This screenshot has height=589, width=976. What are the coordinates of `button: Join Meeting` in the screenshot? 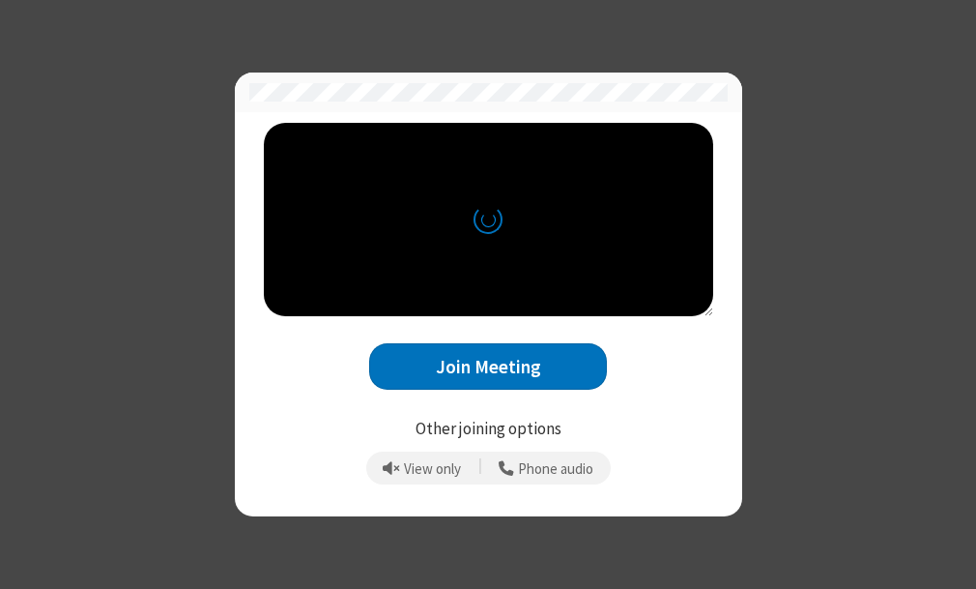 It's located at (488, 366).